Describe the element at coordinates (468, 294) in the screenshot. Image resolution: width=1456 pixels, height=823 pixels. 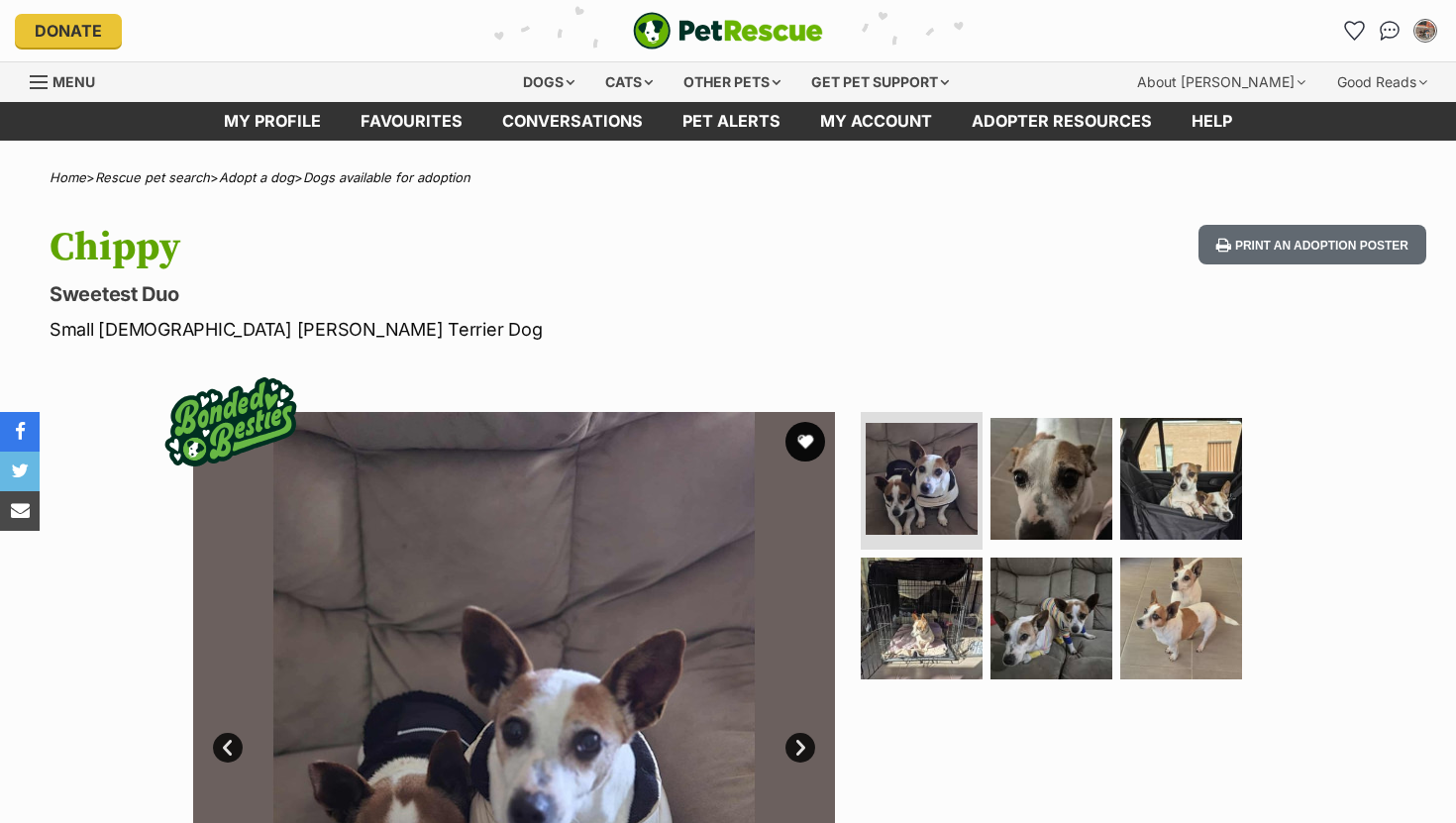
I see `p: Sweetest Duo` at that location.